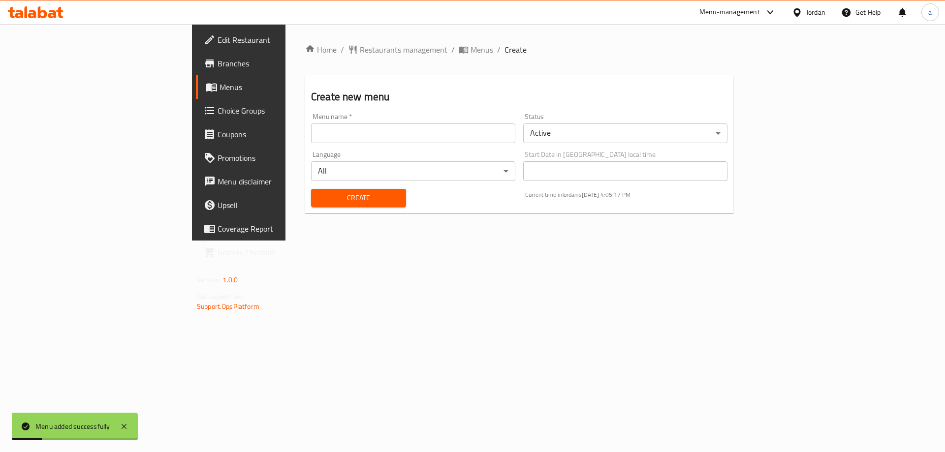 The height and width of the screenshot is (452, 945). Describe the element at coordinates (279, 134) in the screenshot. I see `span: Coupons` at that location.